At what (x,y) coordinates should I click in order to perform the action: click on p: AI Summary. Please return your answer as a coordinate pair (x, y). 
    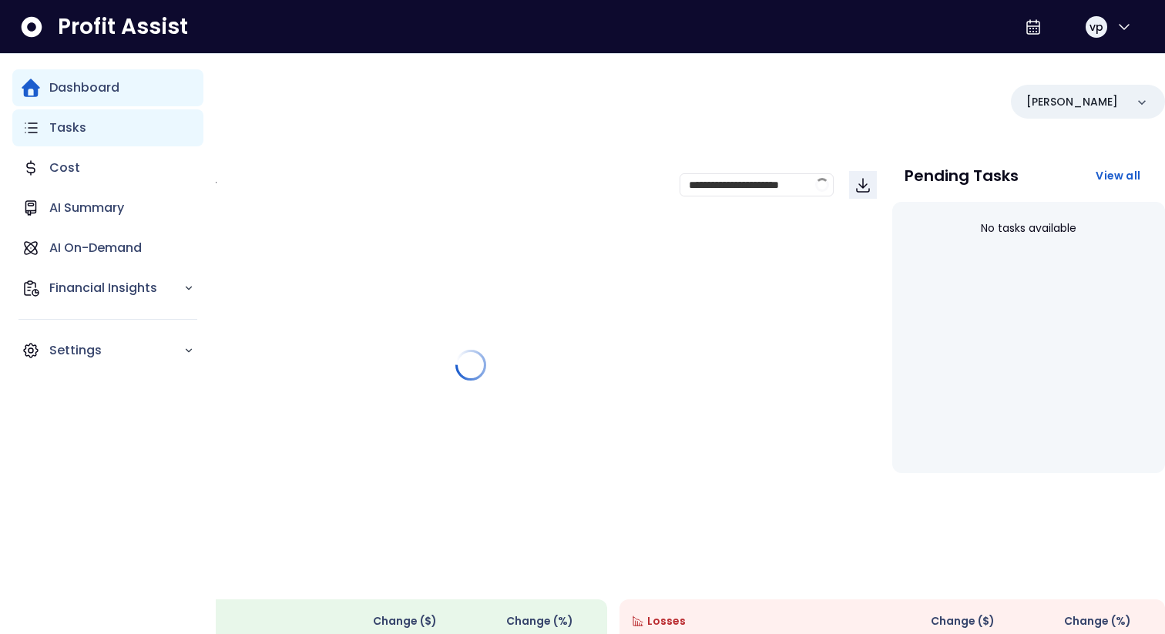
    Looking at the image, I should click on (86, 208).